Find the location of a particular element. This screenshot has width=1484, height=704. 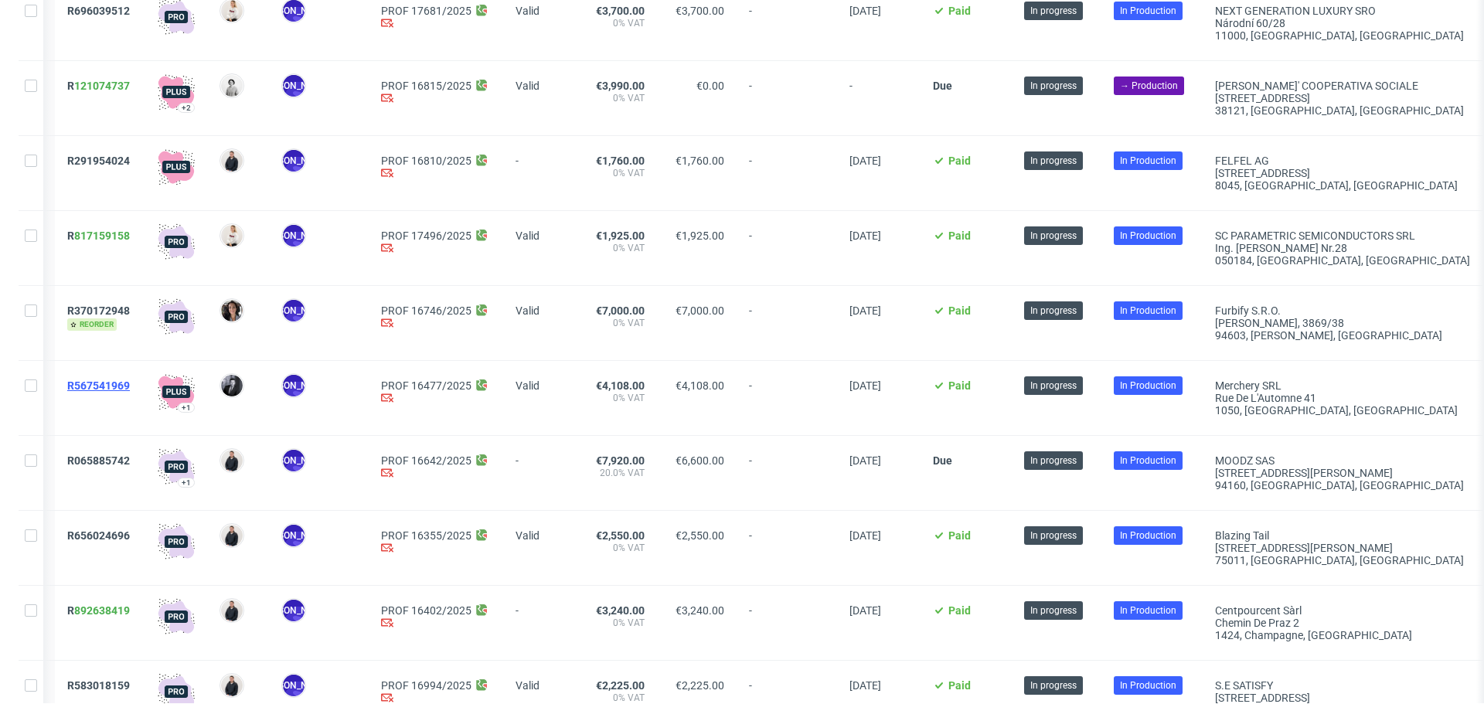

a: 121074737 is located at coordinates (102, 86).